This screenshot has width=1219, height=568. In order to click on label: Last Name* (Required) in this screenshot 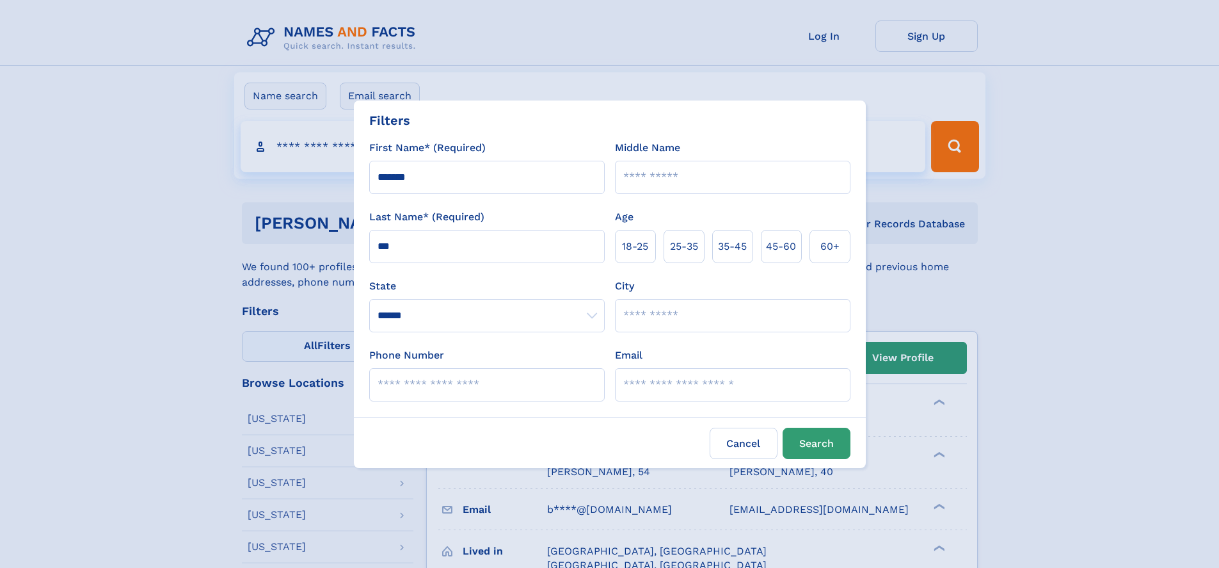, I will do `click(427, 217)`.